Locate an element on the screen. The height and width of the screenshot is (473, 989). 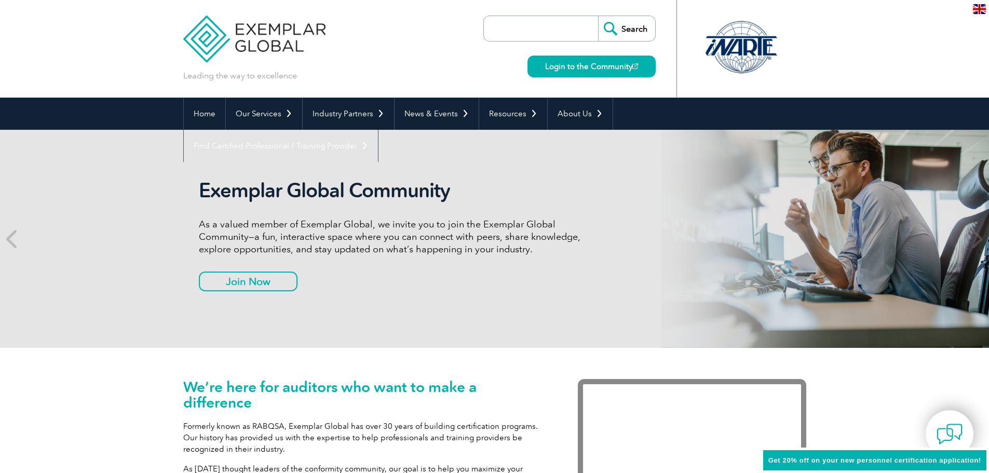
a: Find Certified Professional / Training Provider is located at coordinates (281, 146).